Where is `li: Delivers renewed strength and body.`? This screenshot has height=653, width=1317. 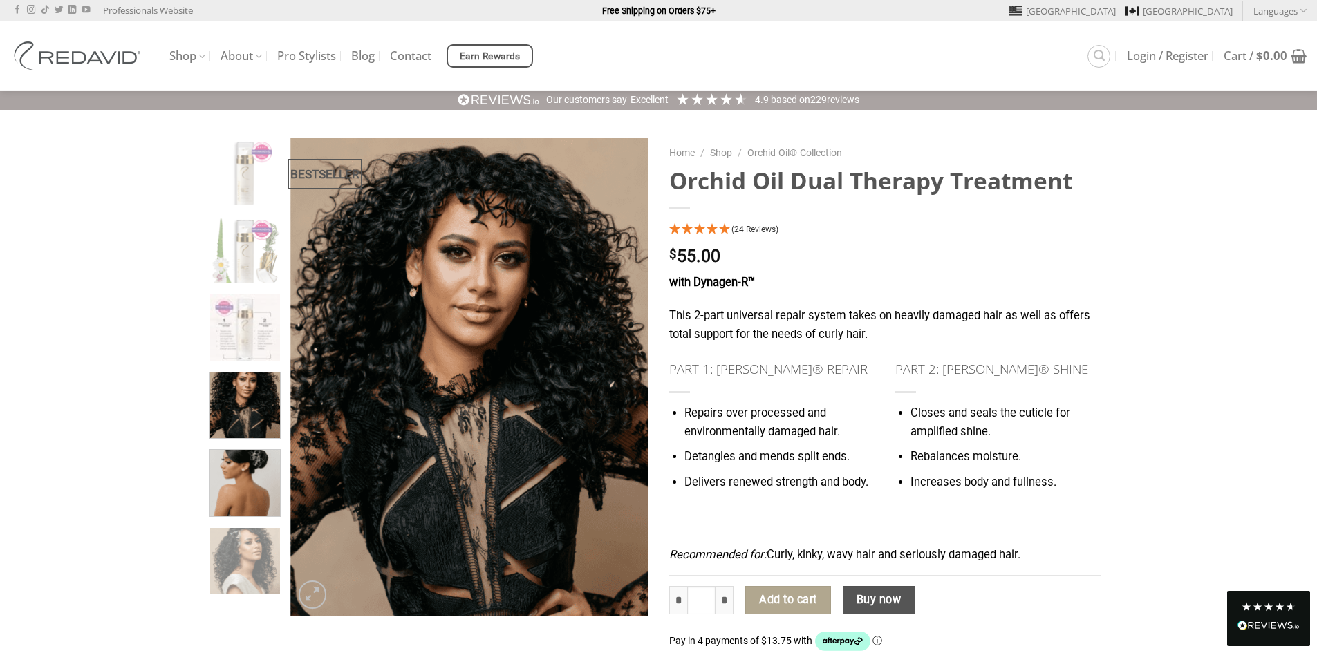 li: Delivers renewed strength and body. is located at coordinates (779, 483).